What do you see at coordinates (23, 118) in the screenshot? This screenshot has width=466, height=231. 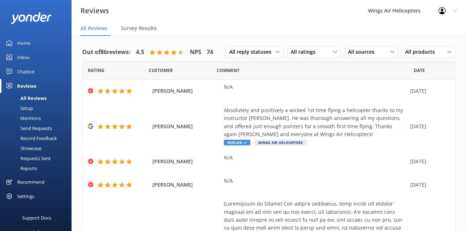 I see `div: Mentions` at bounding box center [23, 118].